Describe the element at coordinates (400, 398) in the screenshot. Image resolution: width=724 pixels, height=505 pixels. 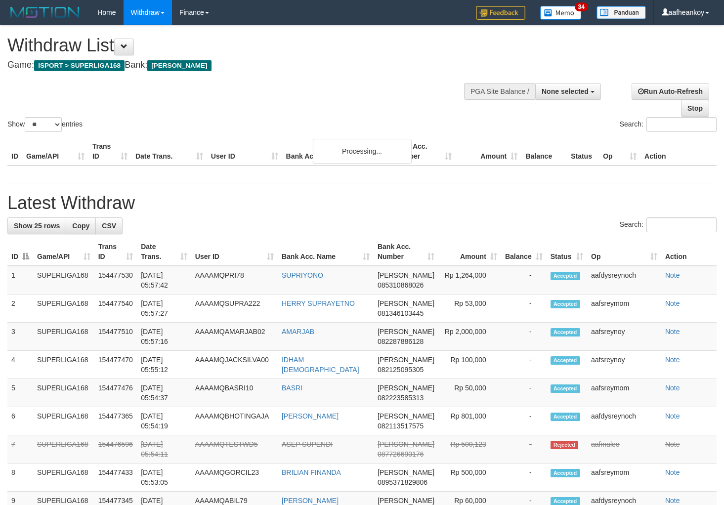
I see `span: Copy 082223585313 to clipboard` at that location.